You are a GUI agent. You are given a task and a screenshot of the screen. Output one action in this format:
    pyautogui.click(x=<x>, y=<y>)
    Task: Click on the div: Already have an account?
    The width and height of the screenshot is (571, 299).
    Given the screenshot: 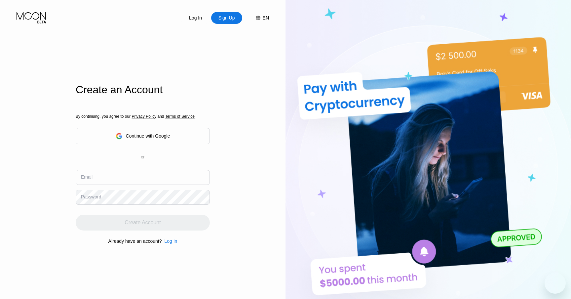 What is the action you would take?
    pyautogui.click(x=135, y=241)
    